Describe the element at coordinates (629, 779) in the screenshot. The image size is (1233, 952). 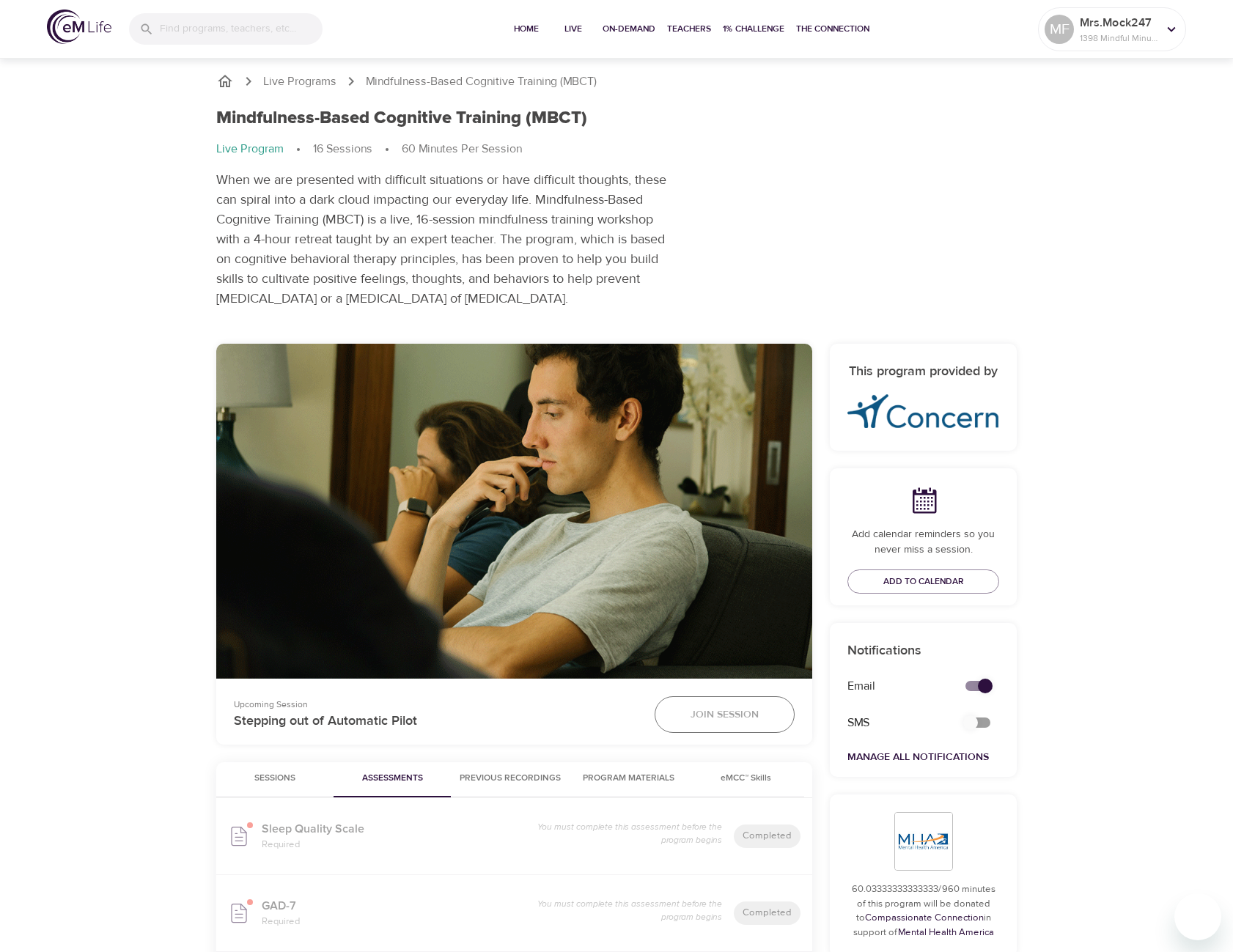
I see `span: Program Materials` at that location.